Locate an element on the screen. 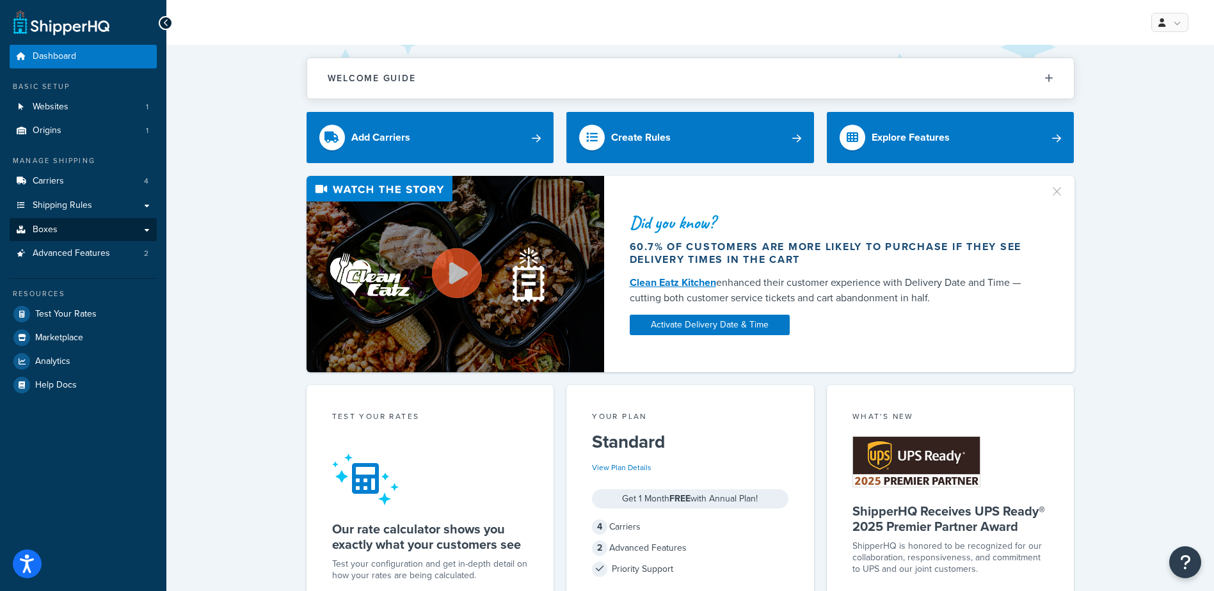 Image resolution: width=1214 pixels, height=591 pixels. a: Add Carriers is located at coordinates (430, 138).